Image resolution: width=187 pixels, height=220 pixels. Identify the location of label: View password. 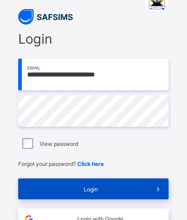
(59, 144).